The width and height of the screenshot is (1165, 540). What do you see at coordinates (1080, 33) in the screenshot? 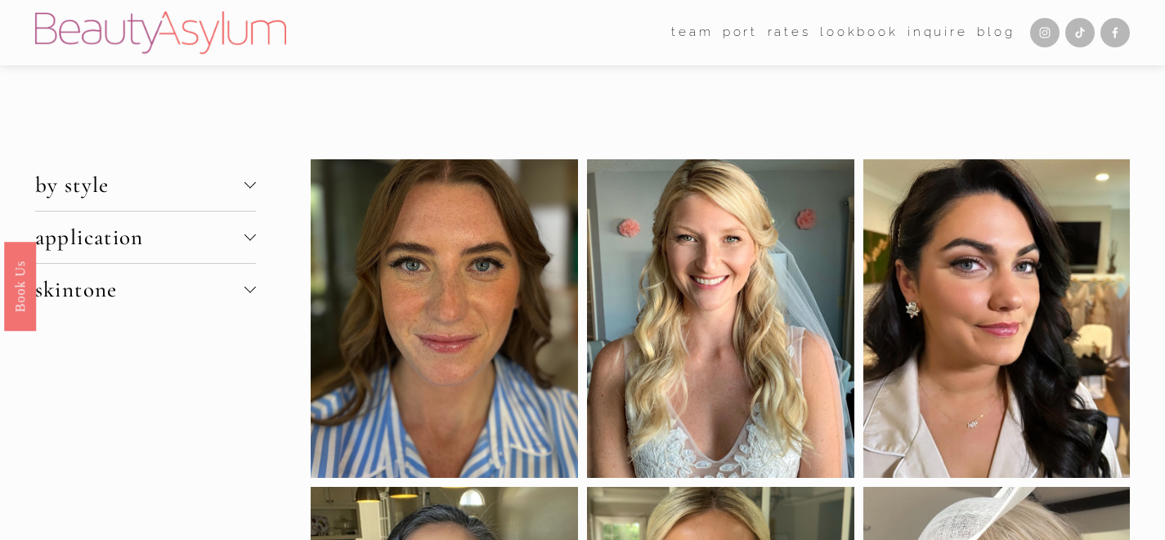
I see `a: TikTok` at bounding box center [1080, 33].